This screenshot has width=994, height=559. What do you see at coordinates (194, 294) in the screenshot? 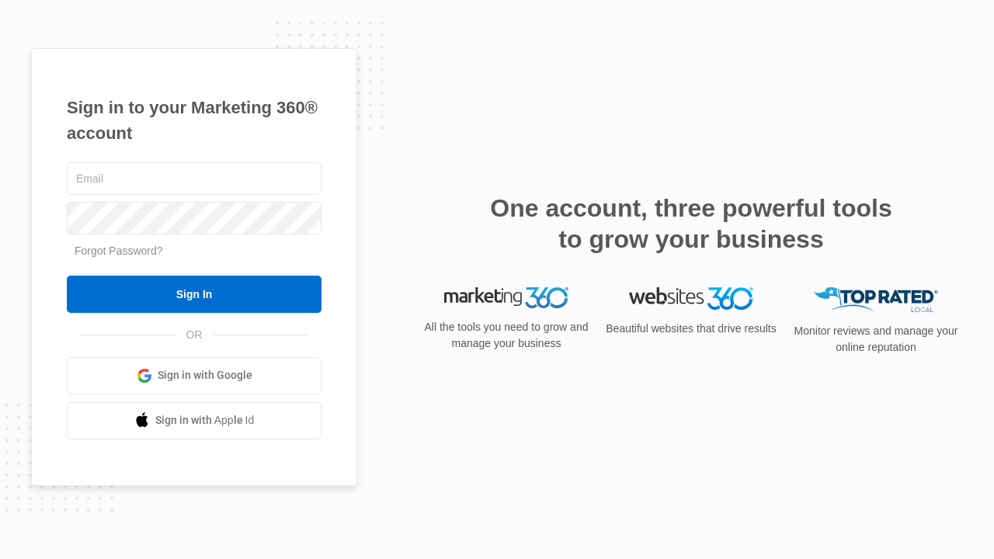
I see `input: Sign In` at bounding box center [194, 294].